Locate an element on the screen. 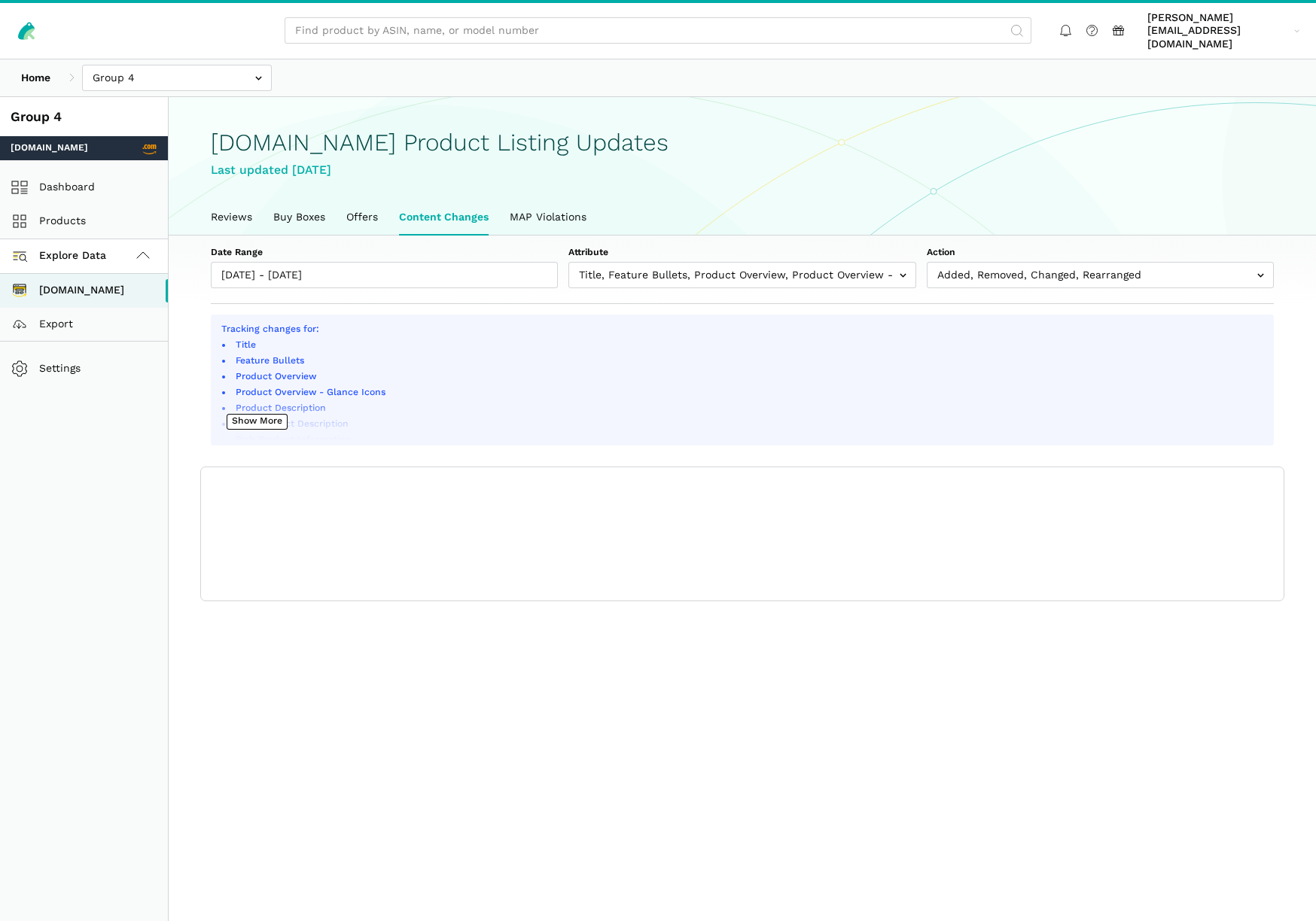 The width and height of the screenshot is (1316, 921). a: Home is located at coordinates (35, 77).